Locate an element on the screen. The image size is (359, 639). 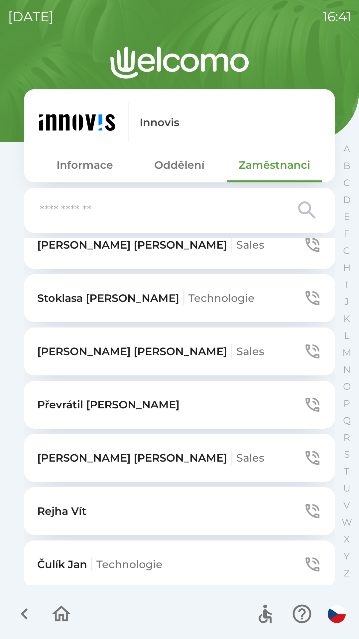
p: Čulík Jan is located at coordinates (100, 564).